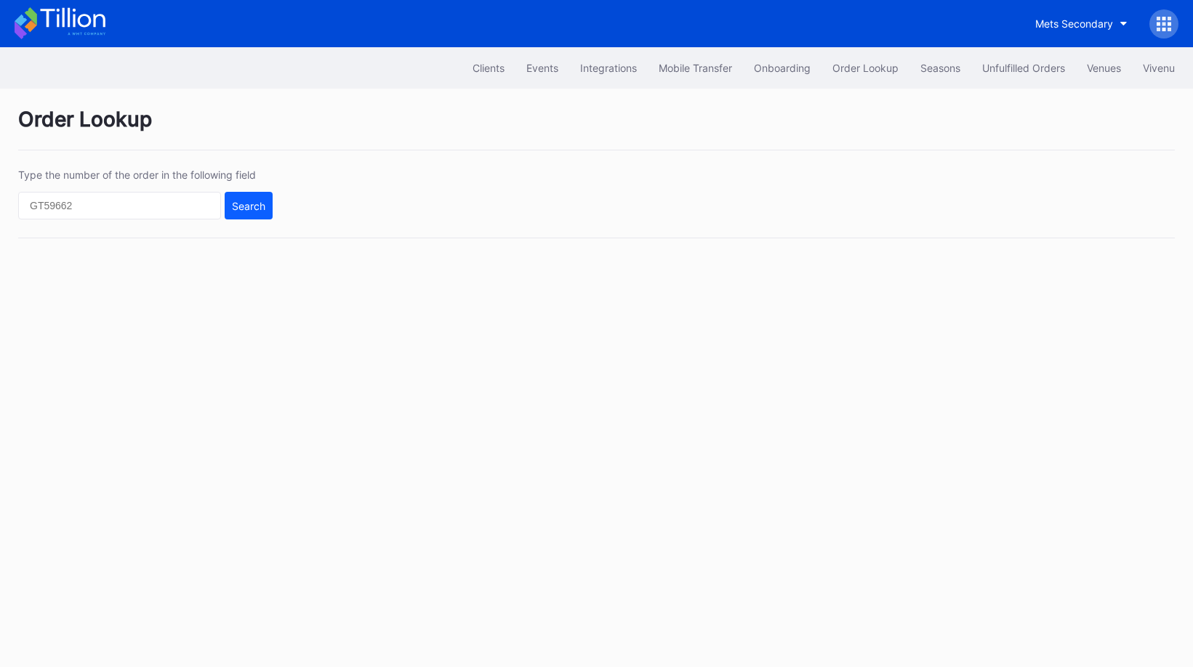 This screenshot has width=1193, height=667. I want to click on button: Order Lookup, so click(865, 68).